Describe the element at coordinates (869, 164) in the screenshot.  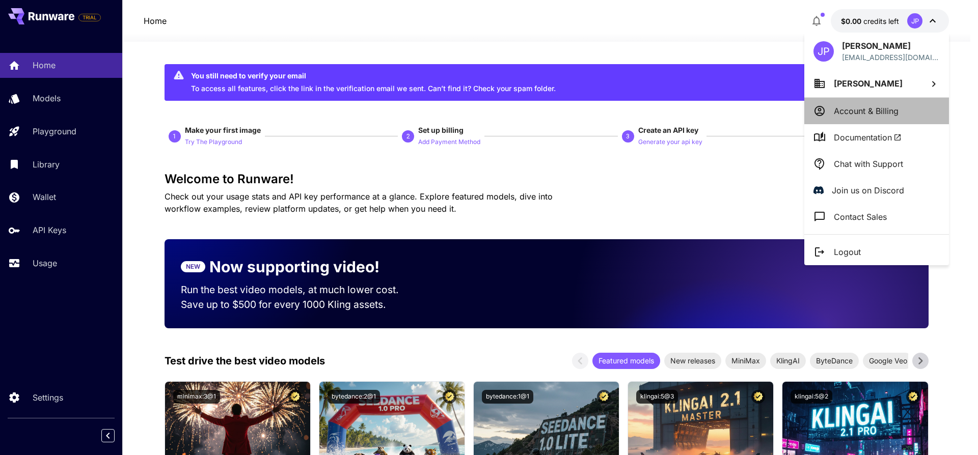
I see `p: Chat with Support` at that location.